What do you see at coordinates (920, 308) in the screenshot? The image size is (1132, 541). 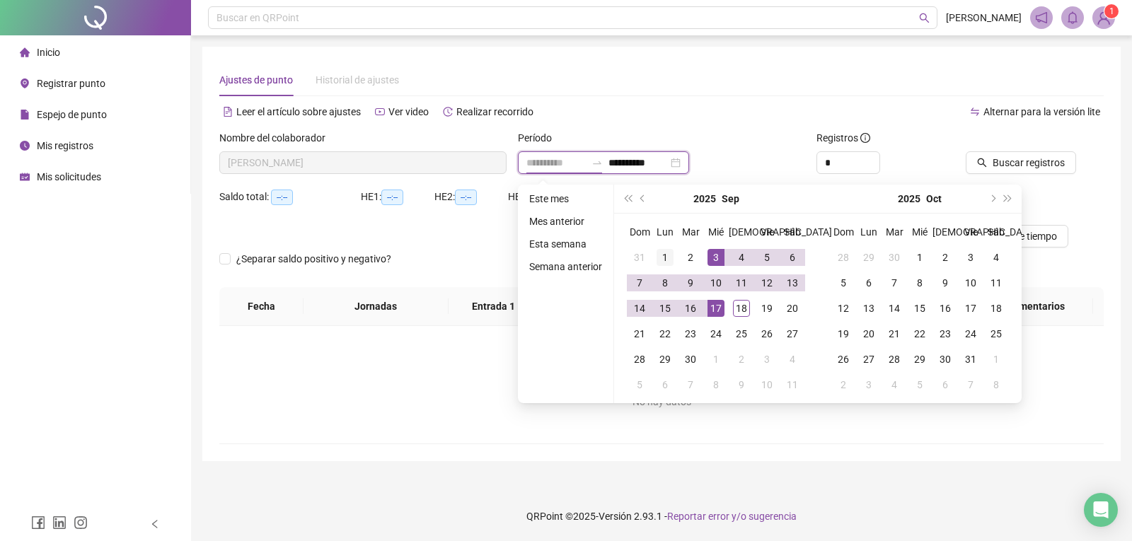 I see `div: 15` at bounding box center [920, 308].